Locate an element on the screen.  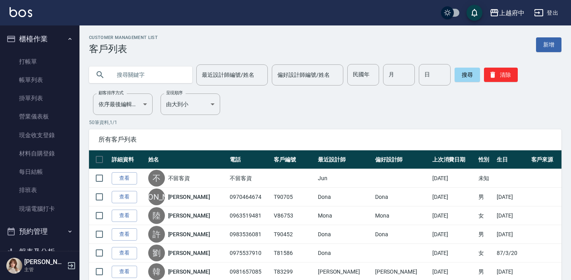
button: save is located at coordinates (474, 13).